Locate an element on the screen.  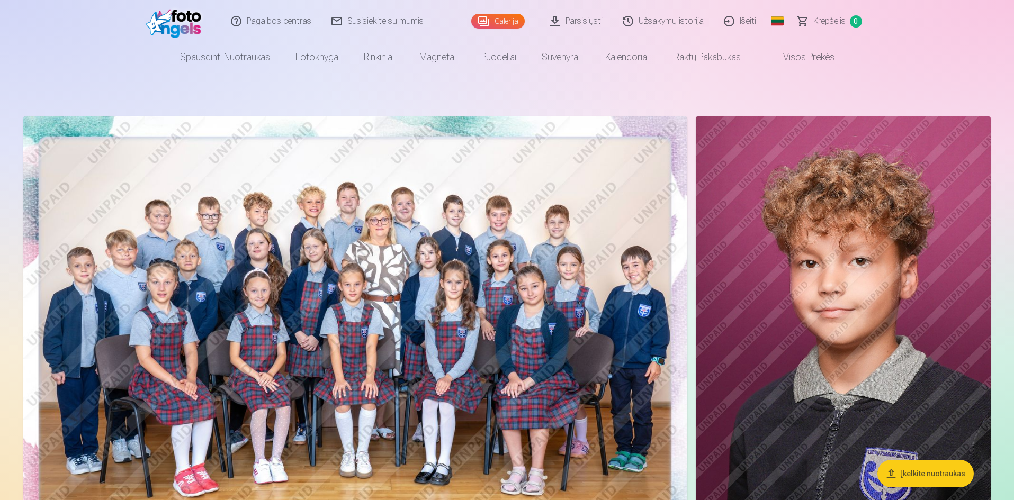
a: Rinkiniai is located at coordinates (379, 57).